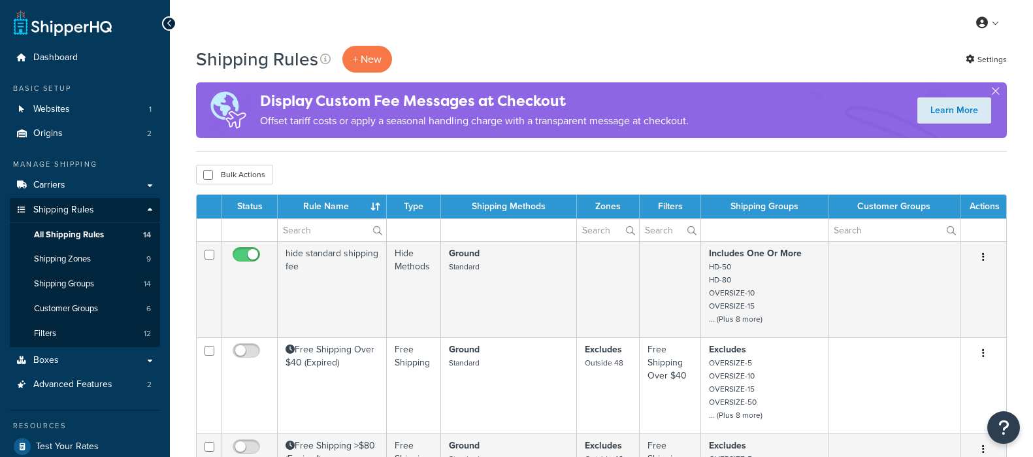 The image size is (1033, 457). I want to click on span: Boxes, so click(46, 360).